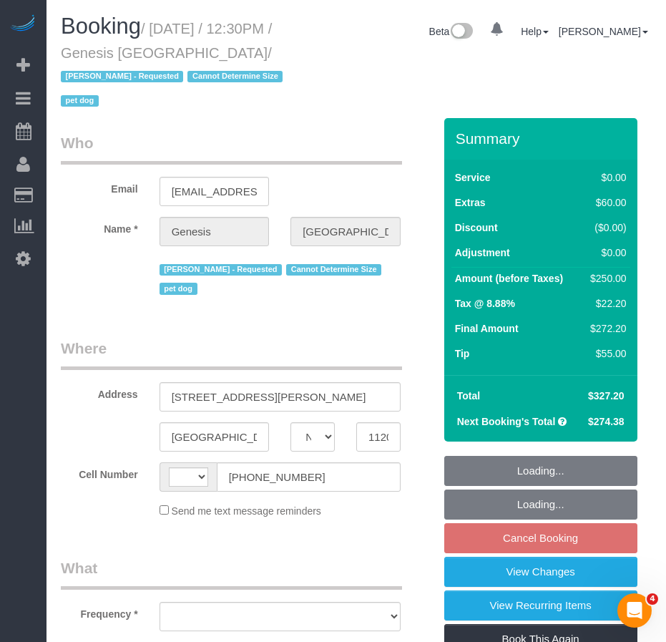  What do you see at coordinates (605, 354) in the screenshot?
I see `div: $55.00` at bounding box center [605, 354].